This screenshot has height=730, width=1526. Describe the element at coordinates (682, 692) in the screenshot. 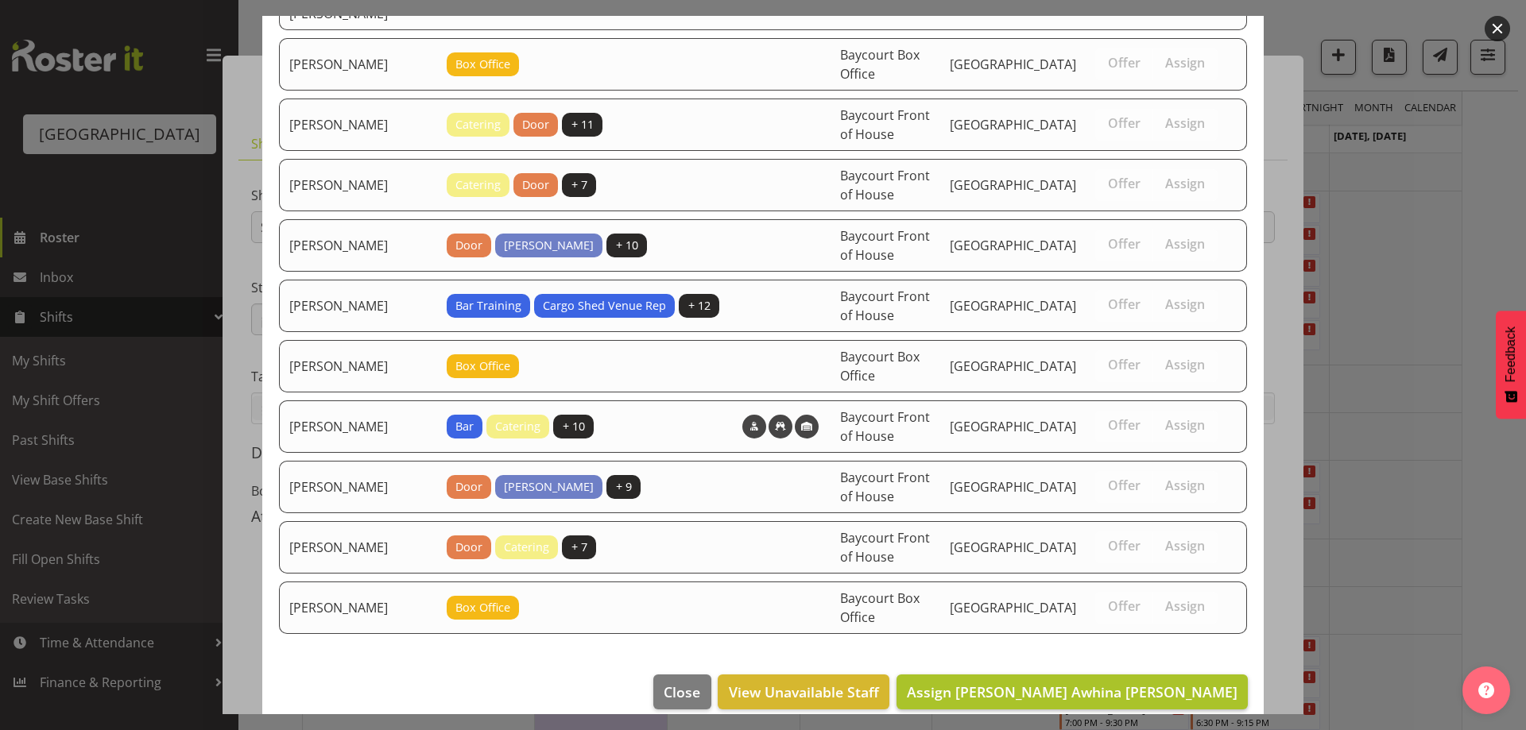

I see `span: Close` at that location.